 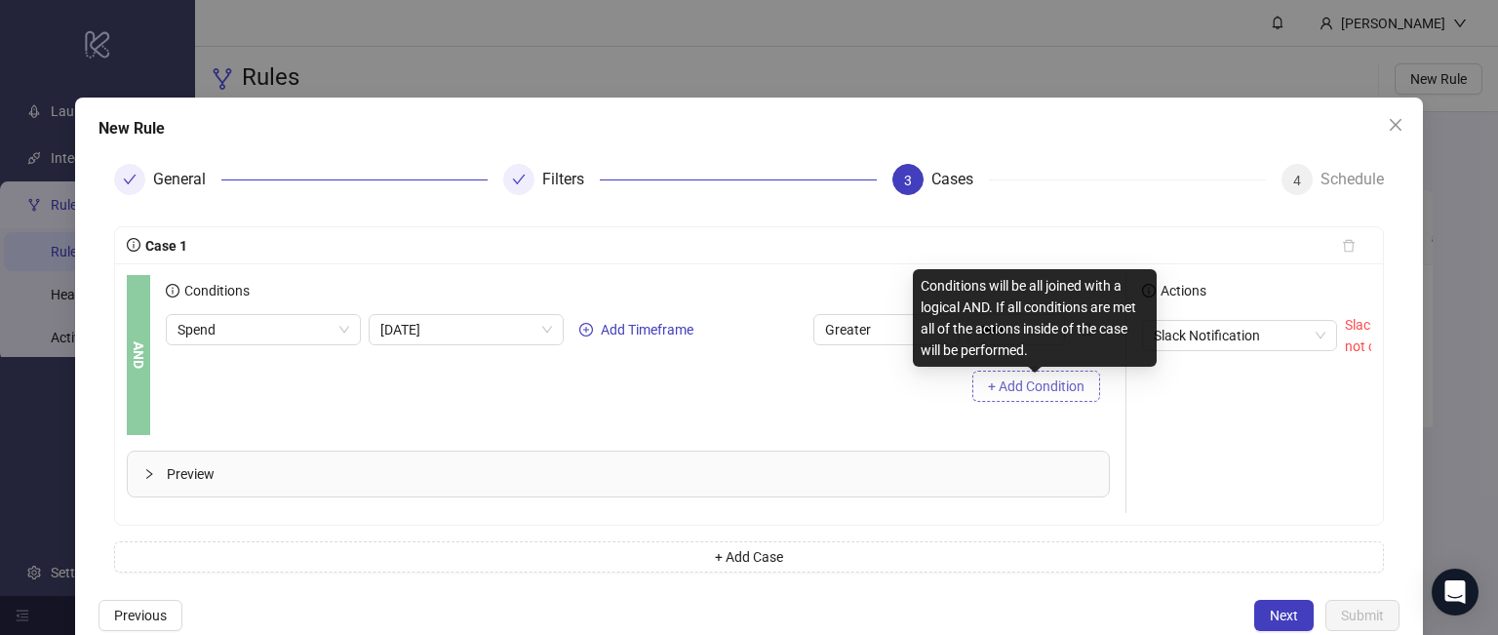 What do you see at coordinates (749, 557) in the screenshot?
I see `button: + Add Case` at bounding box center [749, 557].